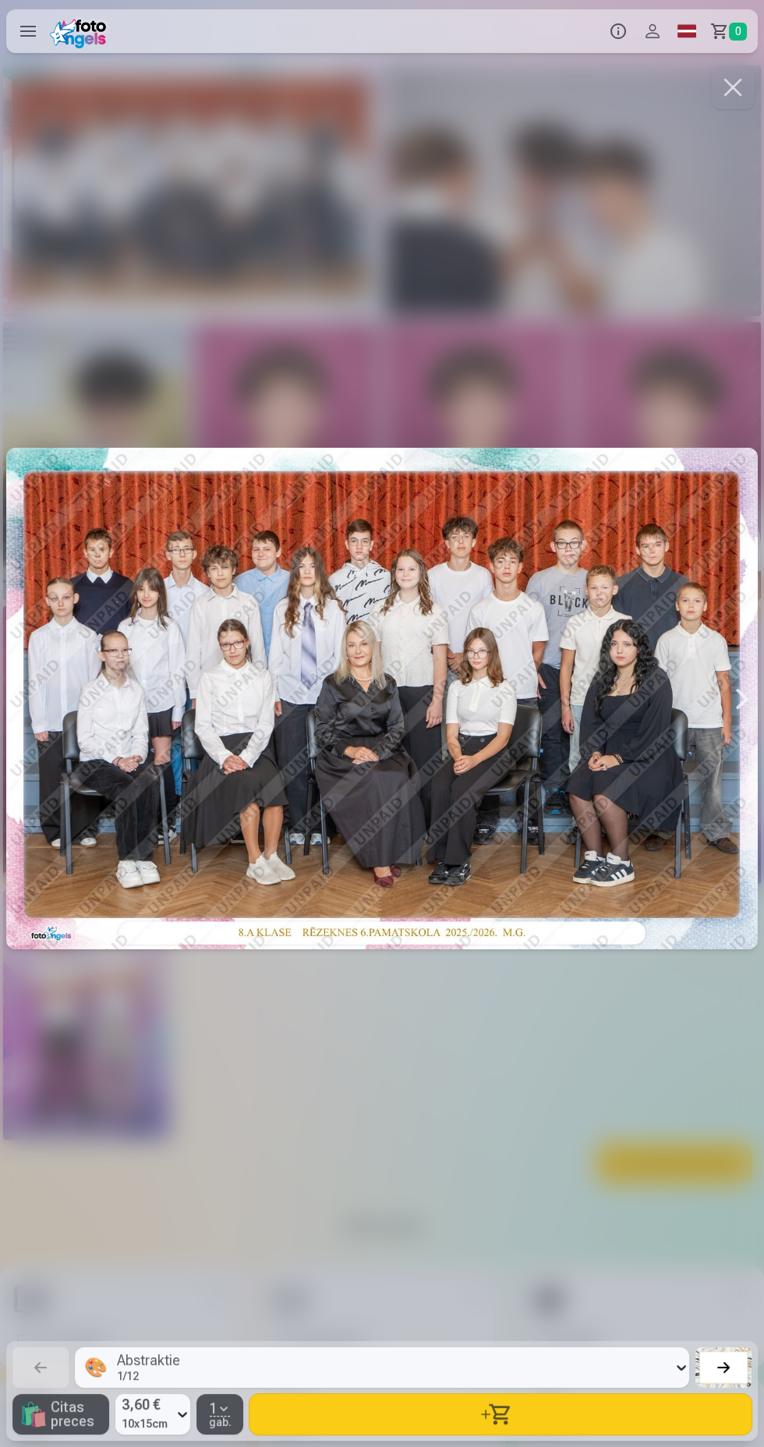 This screenshot has height=1447, width=764. Describe the element at coordinates (738, 31) in the screenshot. I see `span: 0` at that location.